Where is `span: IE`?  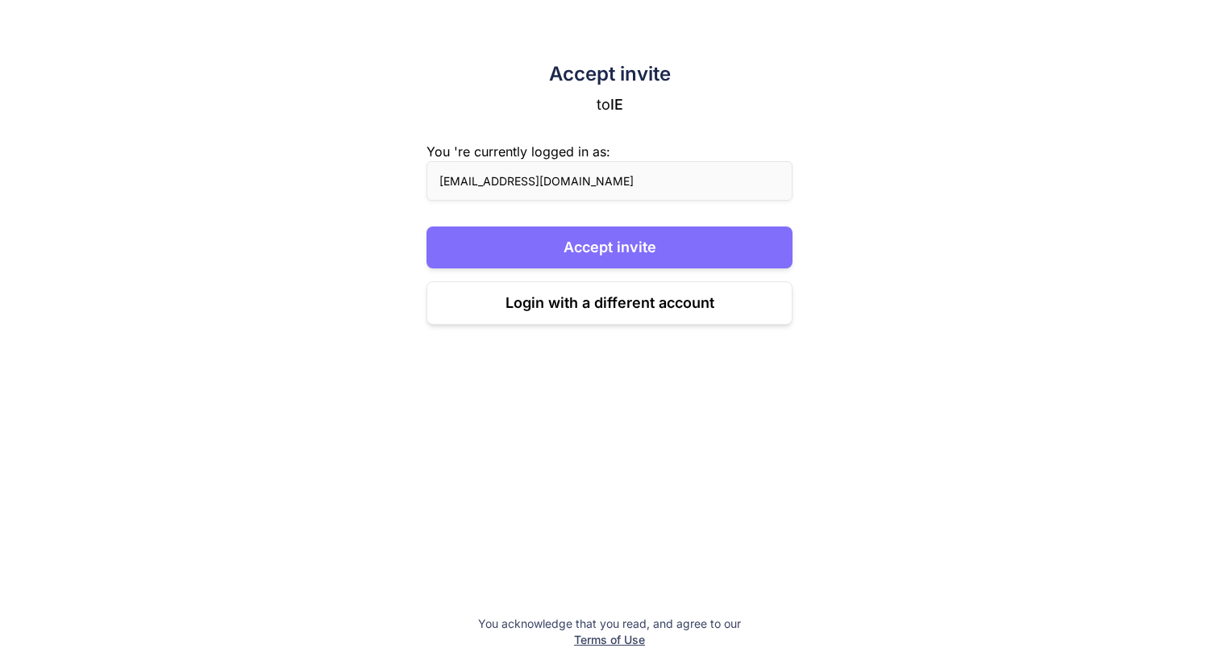
span: IE is located at coordinates (617, 104).